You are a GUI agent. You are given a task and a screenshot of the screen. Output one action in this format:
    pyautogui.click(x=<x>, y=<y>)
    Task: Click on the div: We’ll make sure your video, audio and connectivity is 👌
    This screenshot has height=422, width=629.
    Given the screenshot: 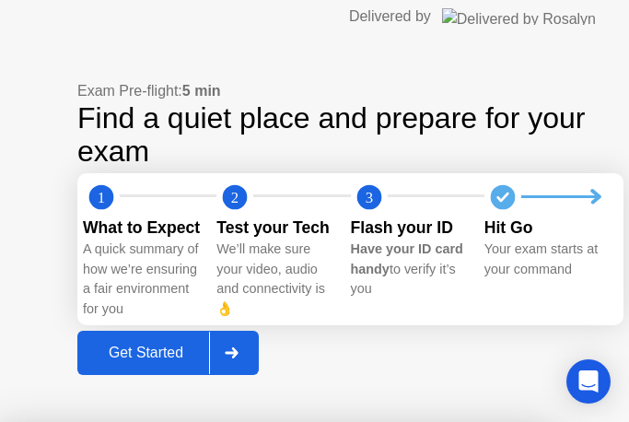 What is the action you would take?
    pyautogui.click(x=275, y=279)
    